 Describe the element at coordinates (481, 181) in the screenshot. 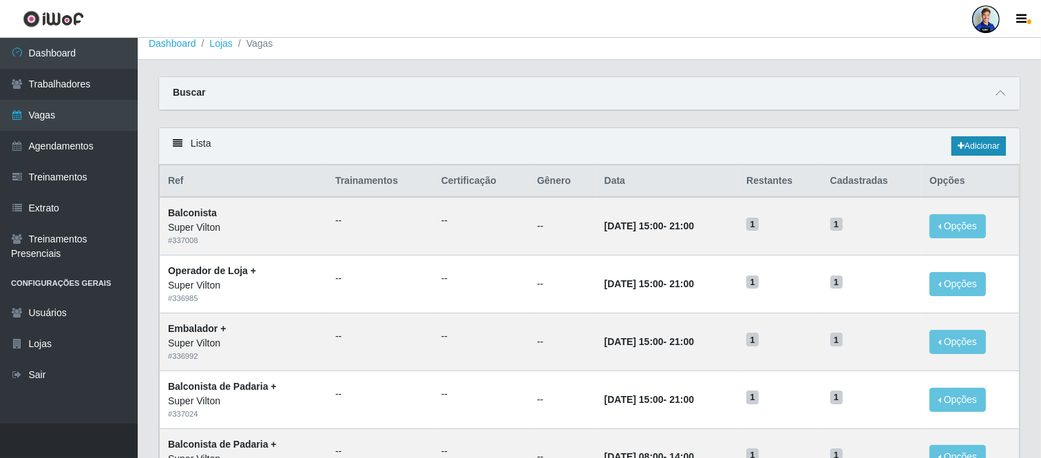

I see `th: Certificação` at that location.